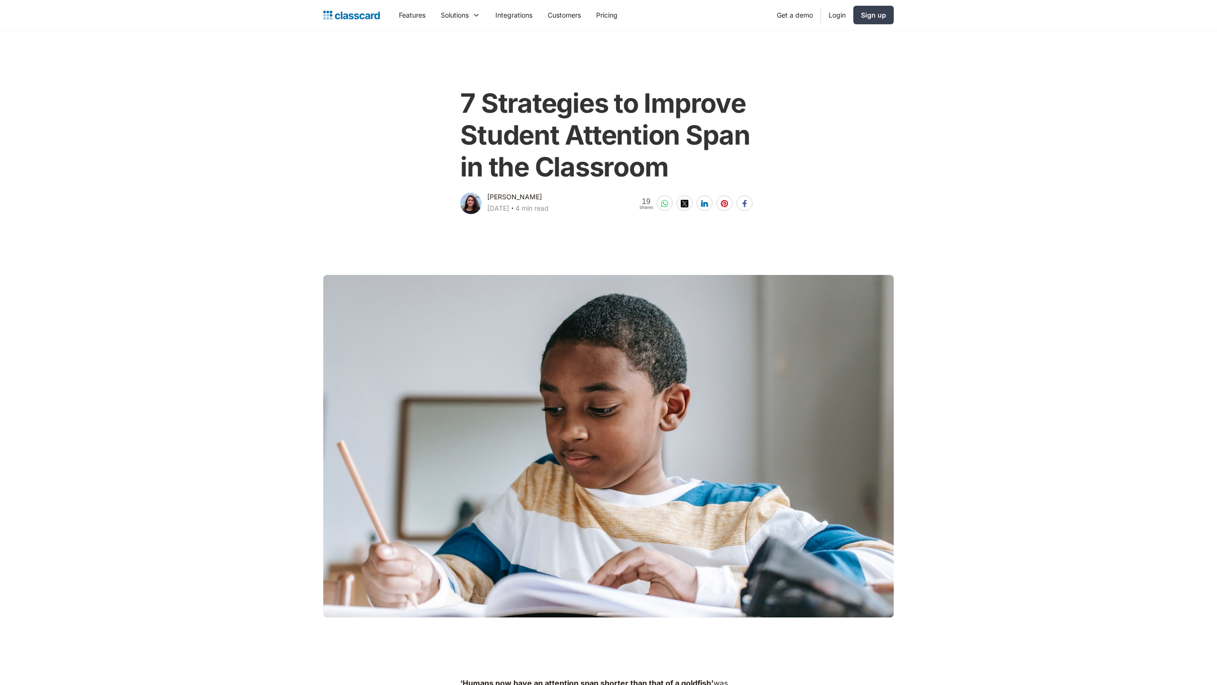  What do you see at coordinates (646, 201) in the screenshot?
I see `span: 19` at bounding box center [646, 201].